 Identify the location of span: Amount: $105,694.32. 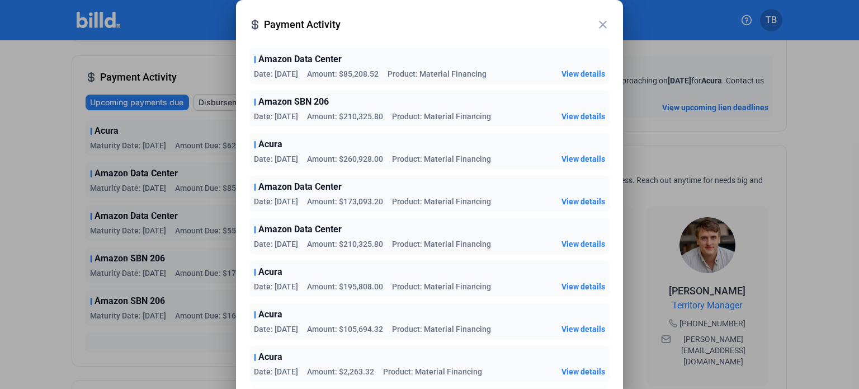
(345, 329).